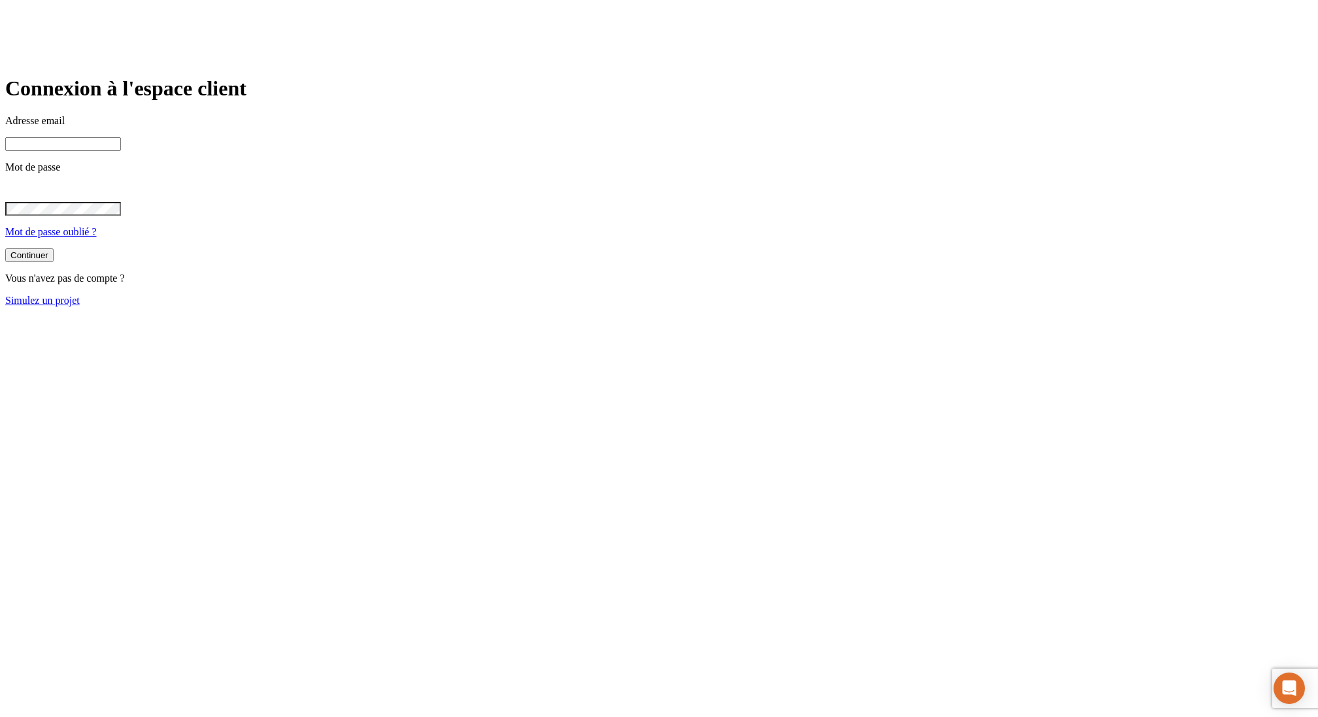  What do you see at coordinates (42, 300) in the screenshot?
I see `a: Simulez un projet` at bounding box center [42, 300].